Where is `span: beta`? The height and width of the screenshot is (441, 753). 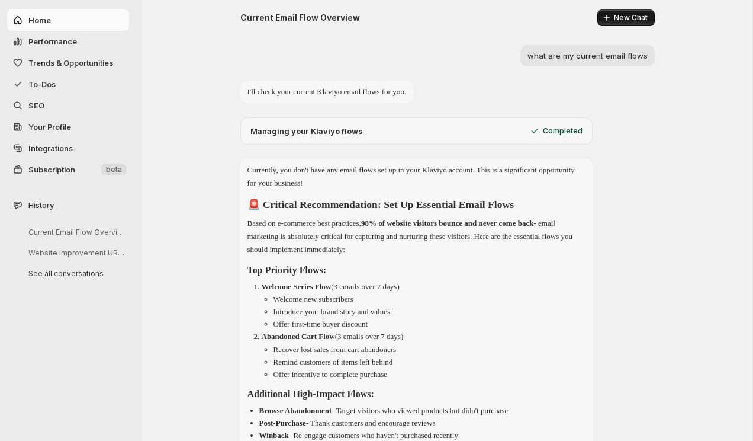
span: beta is located at coordinates (114, 169).